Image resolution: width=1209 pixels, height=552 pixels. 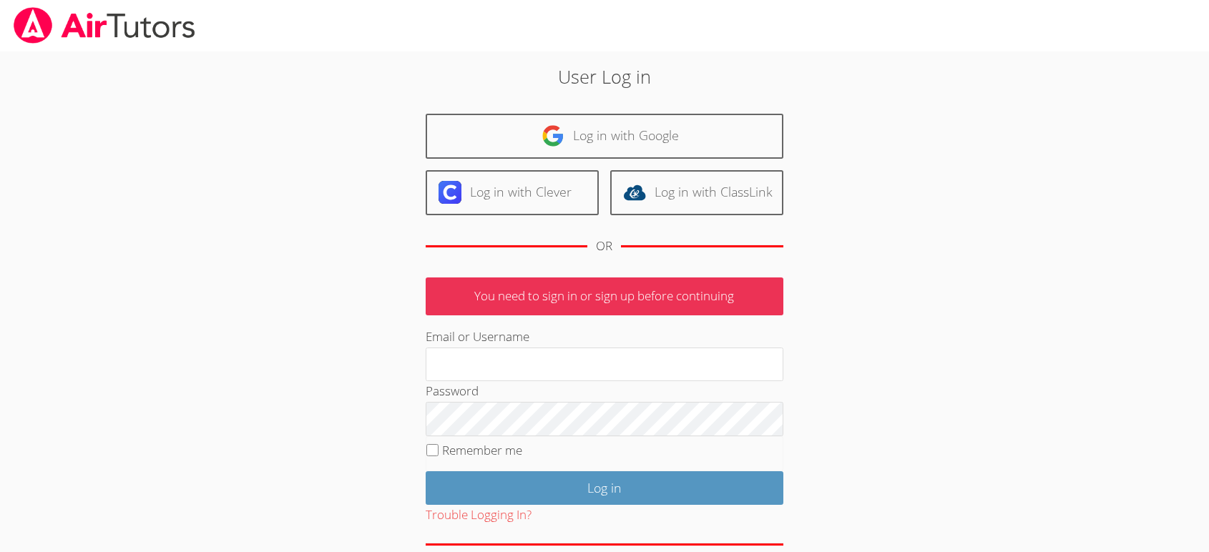 What do you see at coordinates (697, 192) in the screenshot?
I see `a: Log in with ClassLink` at bounding box center [697, 192].